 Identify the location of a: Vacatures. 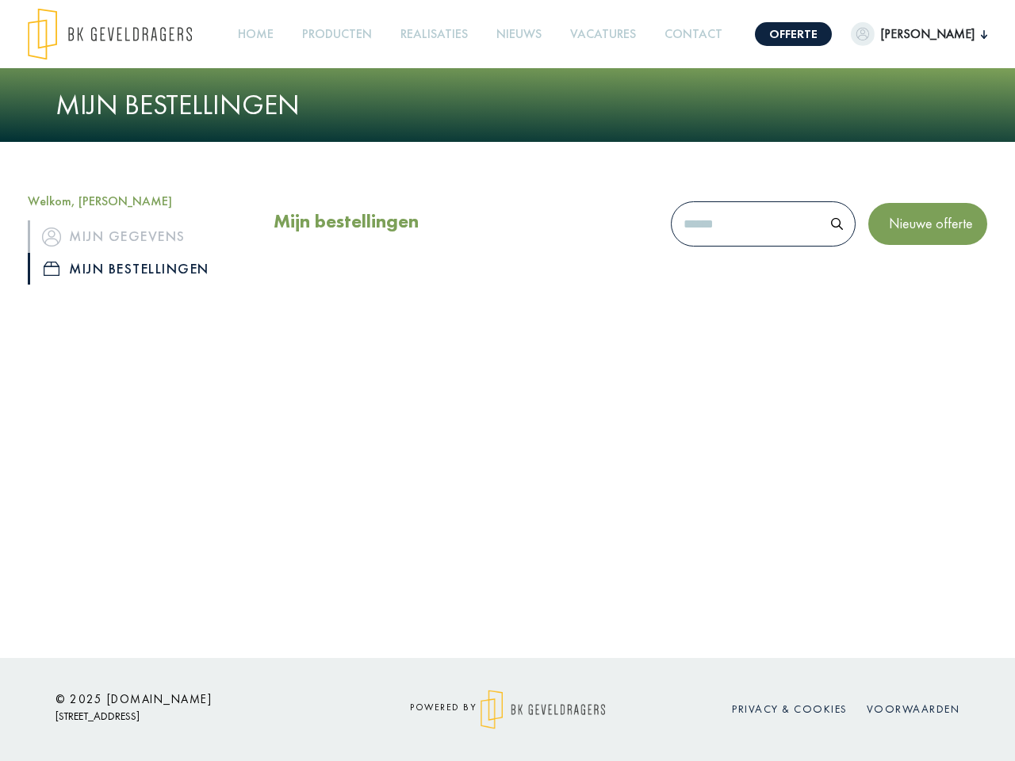
(603, 34).